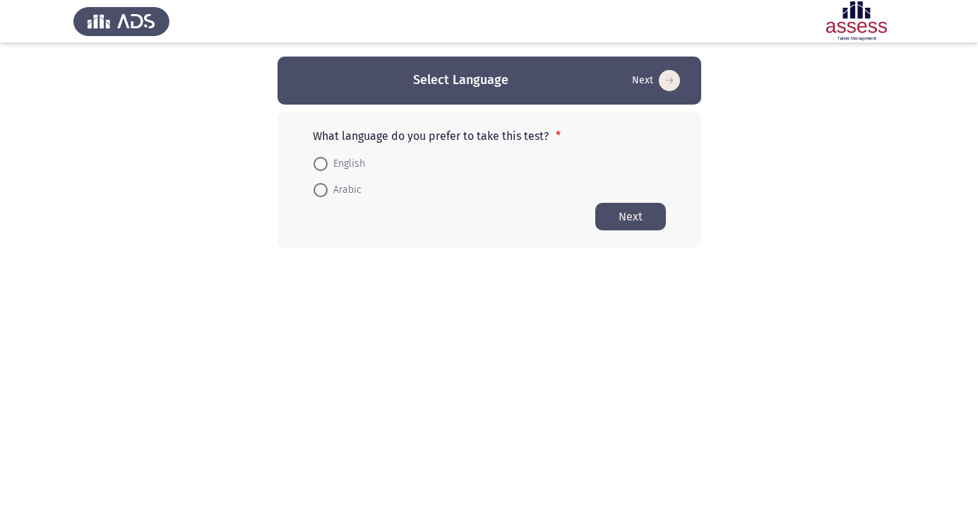 The image size is (978, 506). What do you see at coordinates (489, 136) in the screenshot?
I see `p: What language do you prefer to take this test?` at bounding box center [489, 136].